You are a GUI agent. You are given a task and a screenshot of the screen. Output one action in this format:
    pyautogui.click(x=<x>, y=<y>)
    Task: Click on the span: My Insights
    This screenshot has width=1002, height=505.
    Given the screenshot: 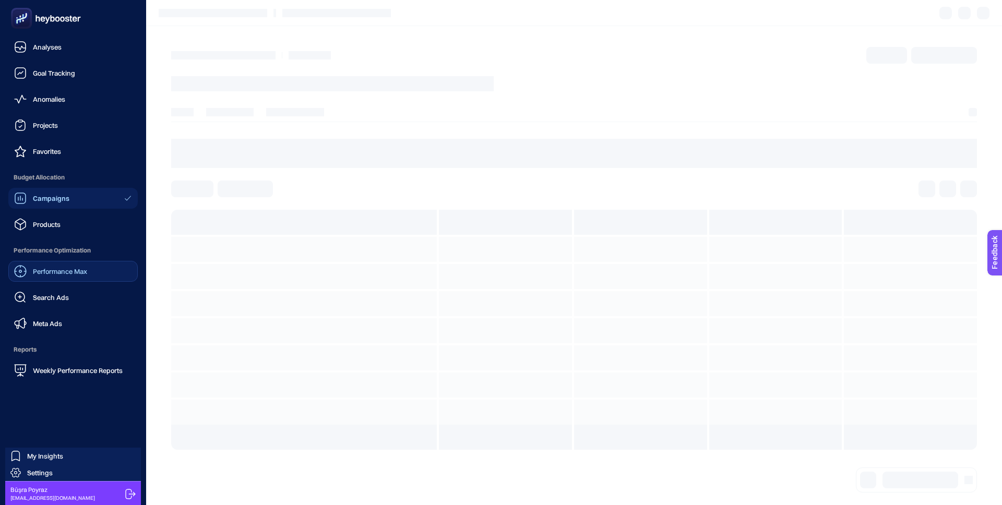 What is the action you would take?
    pyautogui.click(x=45, y=456)
    